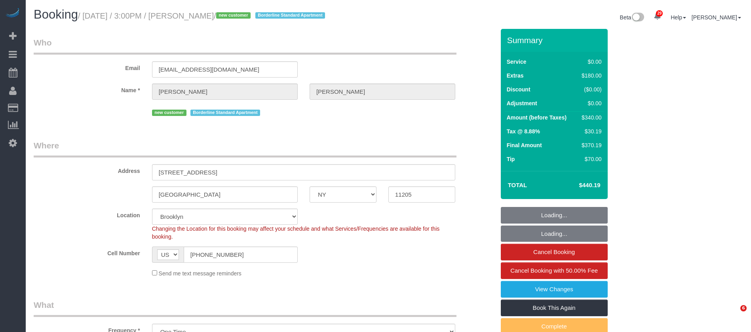  What do you see at coordinates (87, 252) in the screenshot?
I see `label: Cell Number` at bounding box center [87, 252].